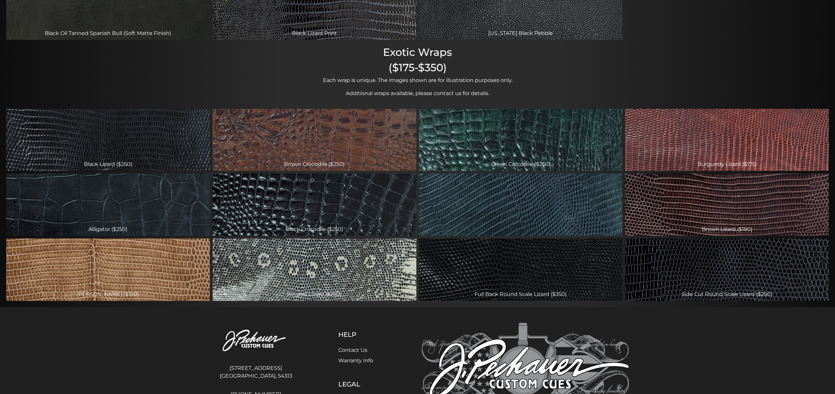  I want to click on div: Burgundy Lizard ($175), so click(727, 140).